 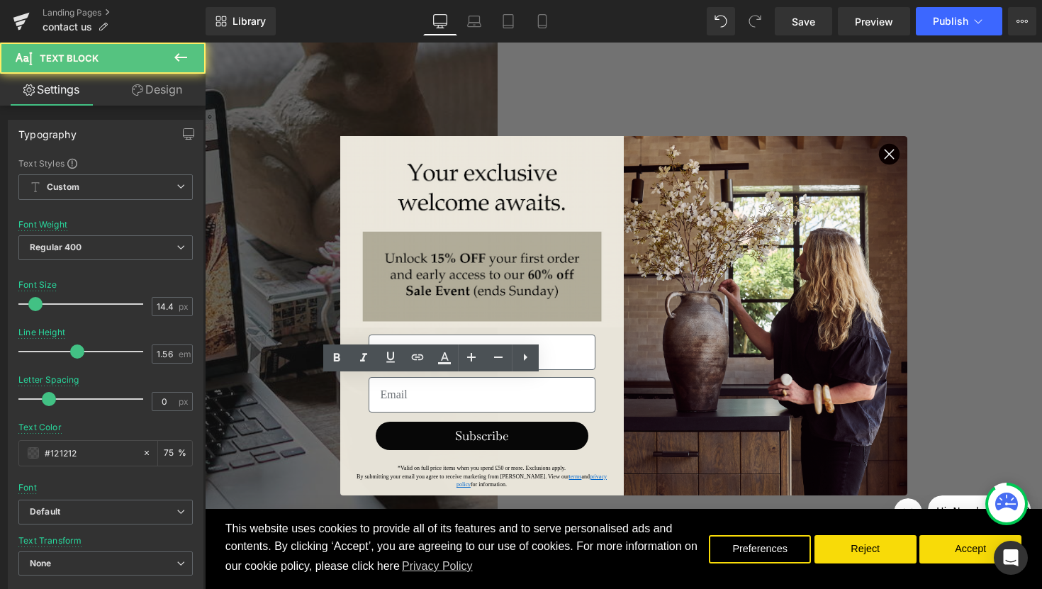 I want to click on a: Laptop, so click(x=474, y=21).